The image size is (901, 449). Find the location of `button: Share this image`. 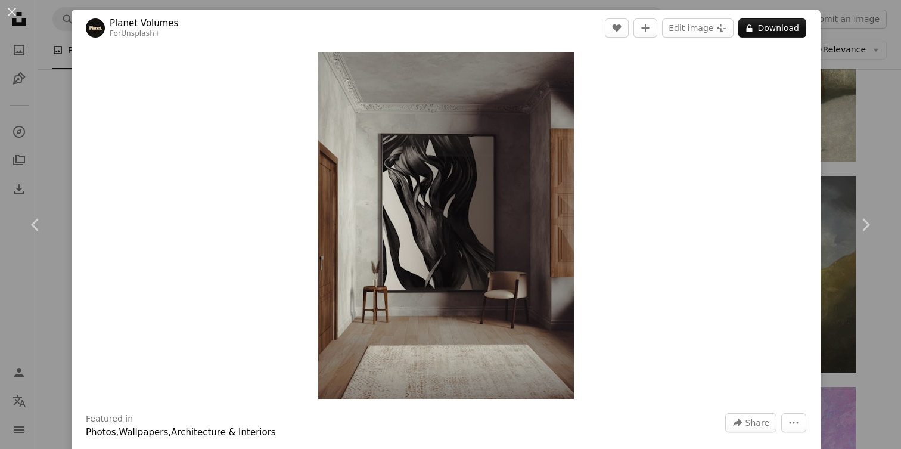

button: Share this image is located at coordinates (751, 422).